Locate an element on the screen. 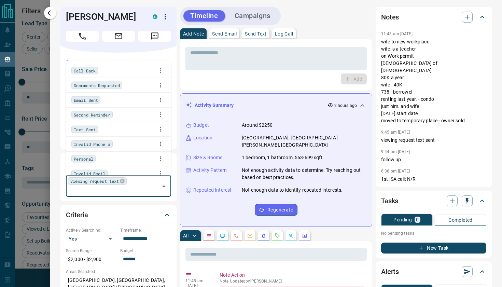 The width and height of the screenshot is (502, 287). p: Note Action is located at coordinates (291, 275).